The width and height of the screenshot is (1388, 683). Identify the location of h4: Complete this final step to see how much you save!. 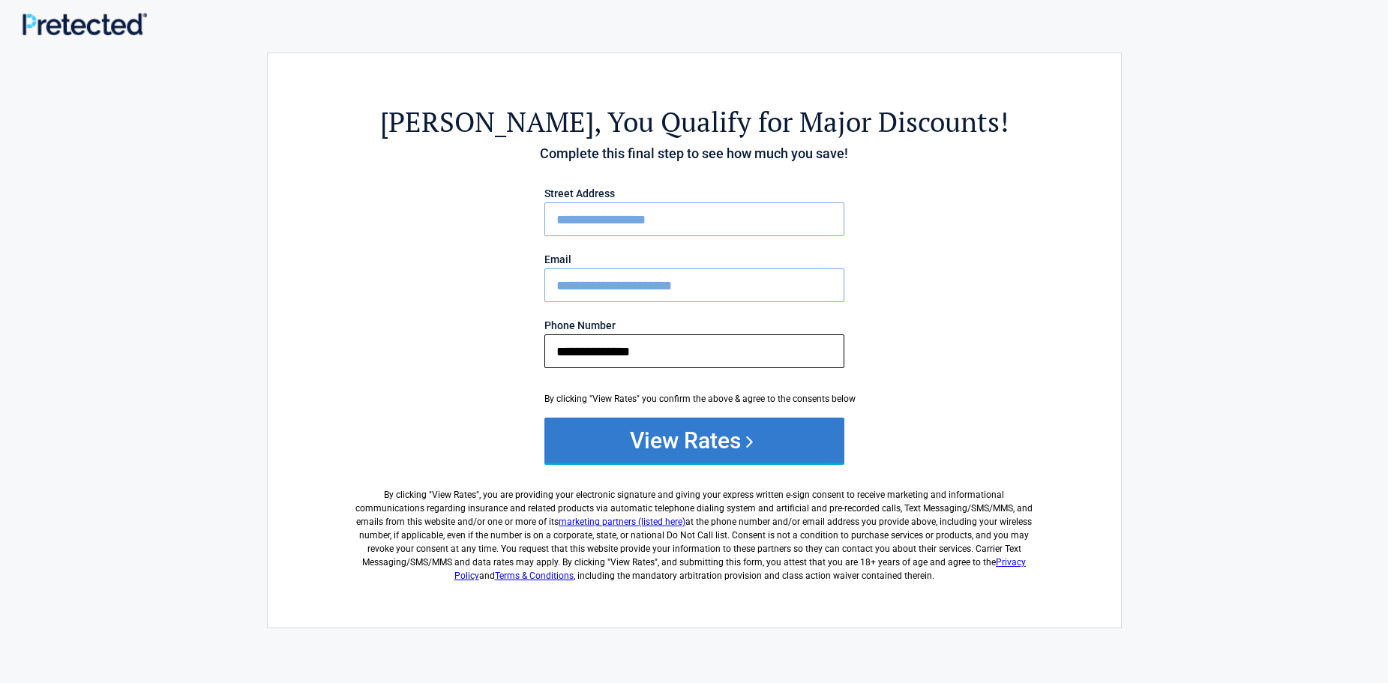
(694, 154).